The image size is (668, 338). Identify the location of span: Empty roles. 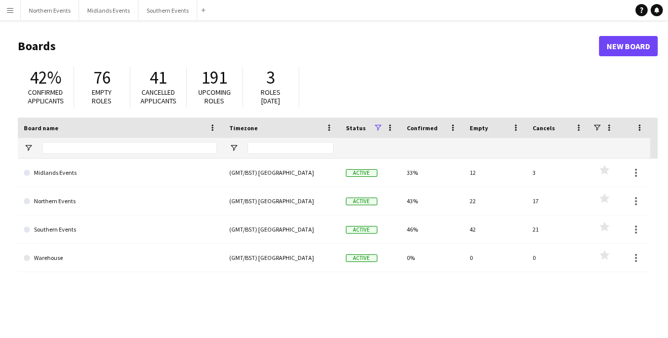
(102, 96).